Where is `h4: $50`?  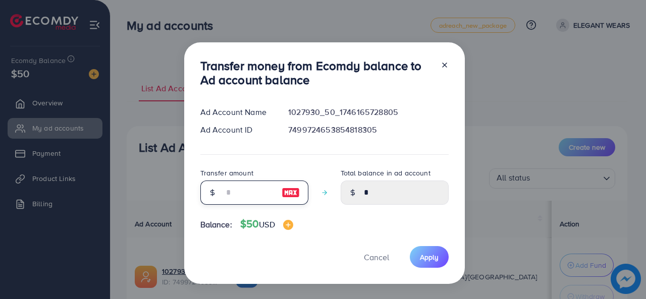
h4: $50 is located at coordinates (267, 224).